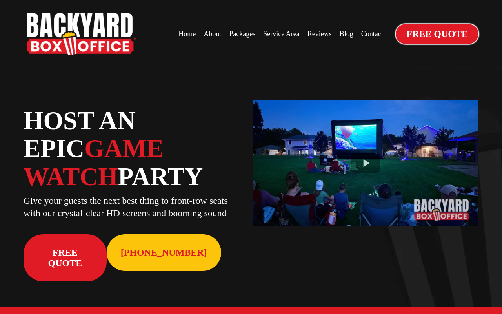 This screenshot has height=314, width=502. Describe the element at coordinates (81, 34) in the screenshot. I see `a: https://www.backyardboxoffice.com` at that location.